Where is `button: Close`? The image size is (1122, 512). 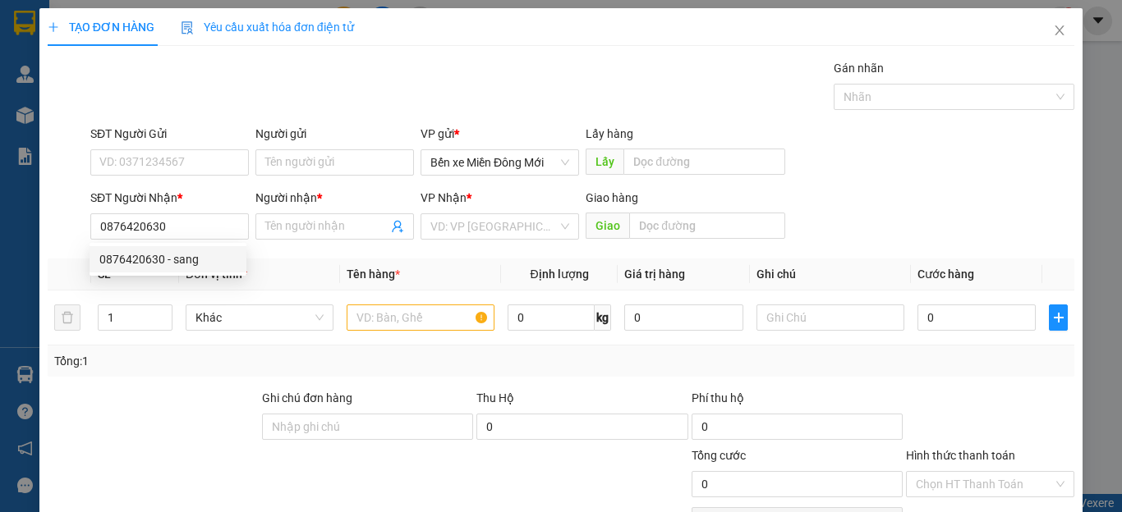 button: Close is located at coordinates (1059, 31).